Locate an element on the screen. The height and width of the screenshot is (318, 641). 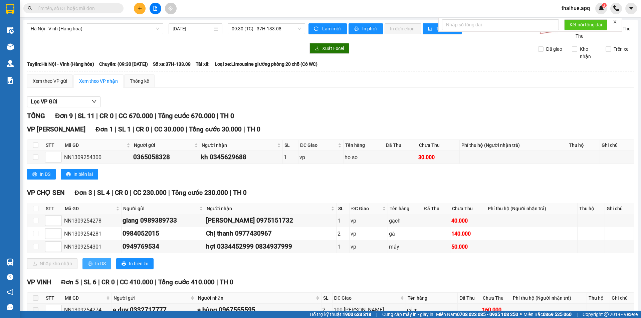
button: printerIn DS is located at coordinates (97, 264).